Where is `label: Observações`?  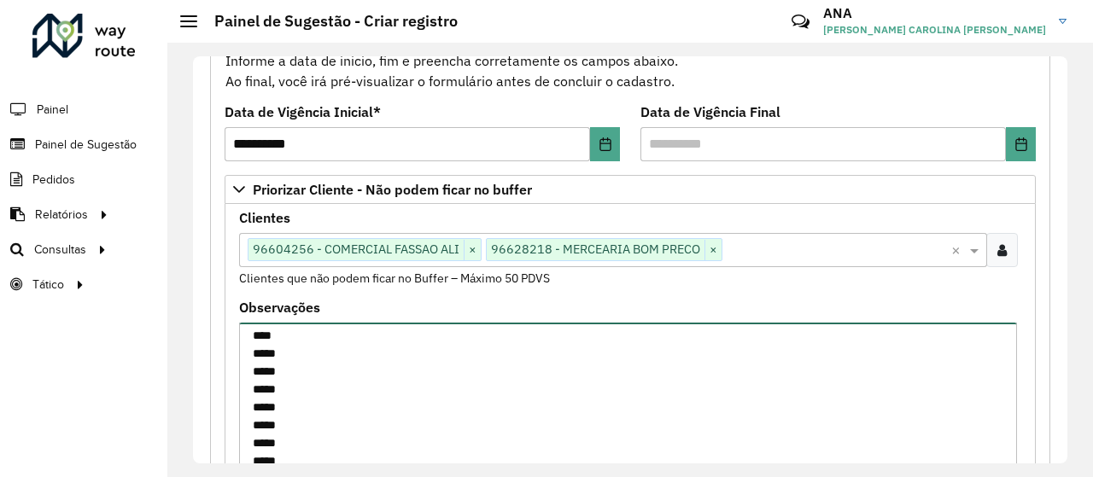
label: Observações is located at coordinates (279, 307).